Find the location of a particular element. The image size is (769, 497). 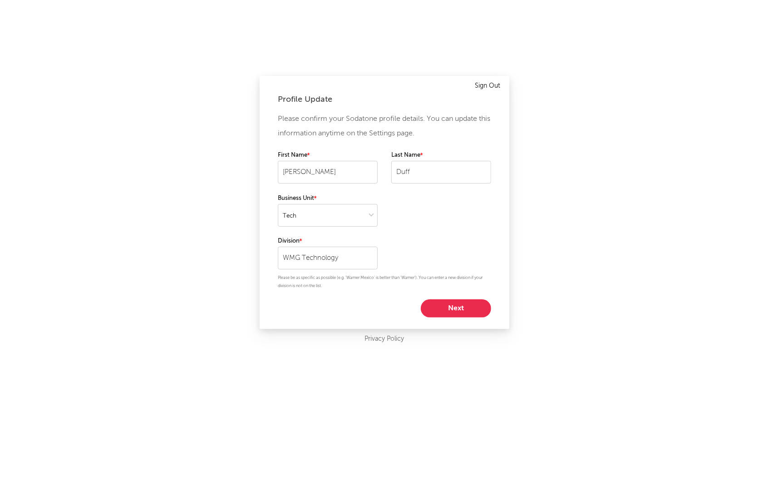

label: Last Name is located at coordinates (441, 155).